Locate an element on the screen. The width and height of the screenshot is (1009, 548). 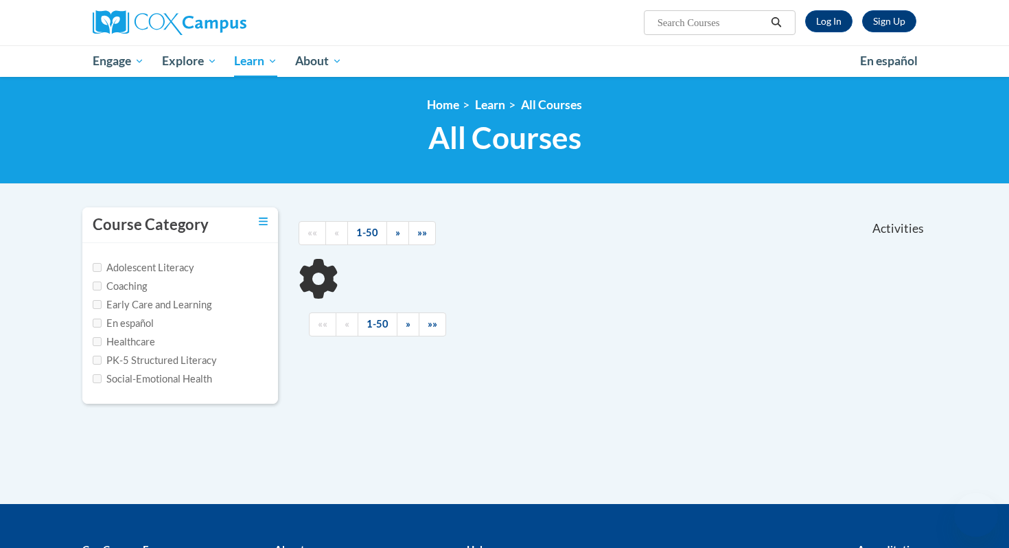
label: PK-5 Structured Literacy is located at coordinates (154, 360).